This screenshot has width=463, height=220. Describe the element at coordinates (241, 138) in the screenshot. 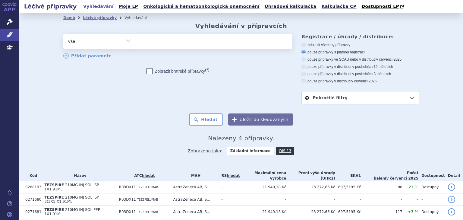

I see `span: Nalezeny 4 přípravky.` at that location.